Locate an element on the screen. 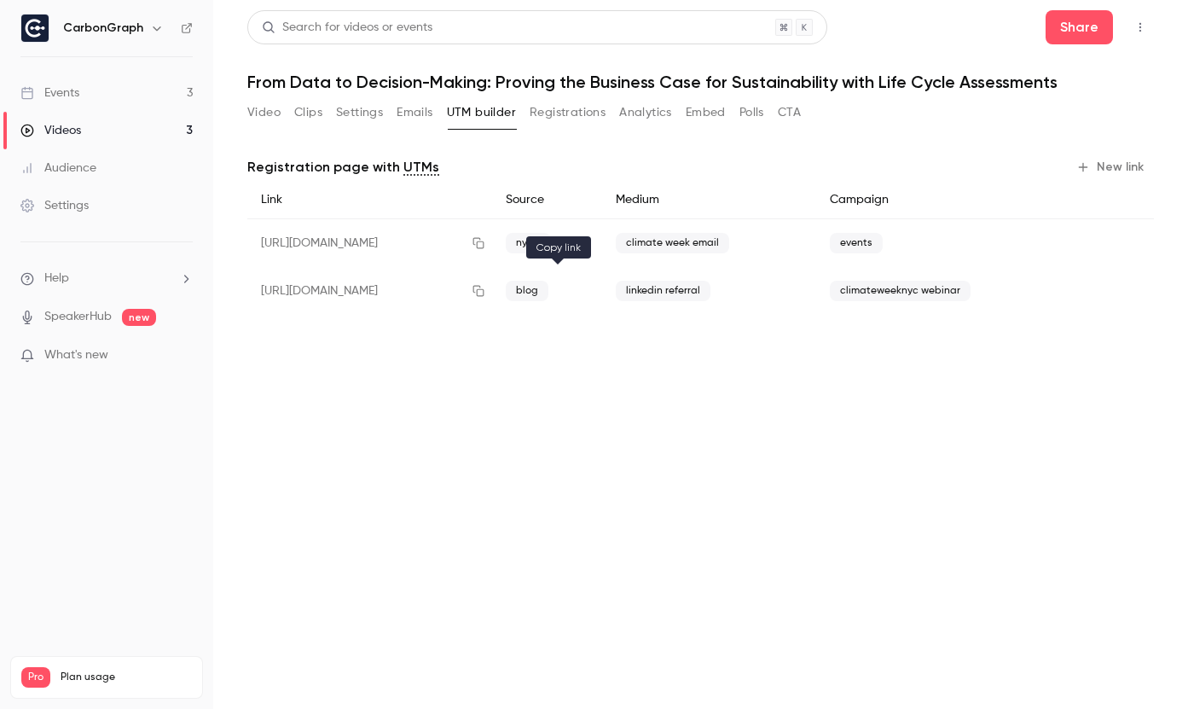  span: nycw is located at coordinates (528, 243).